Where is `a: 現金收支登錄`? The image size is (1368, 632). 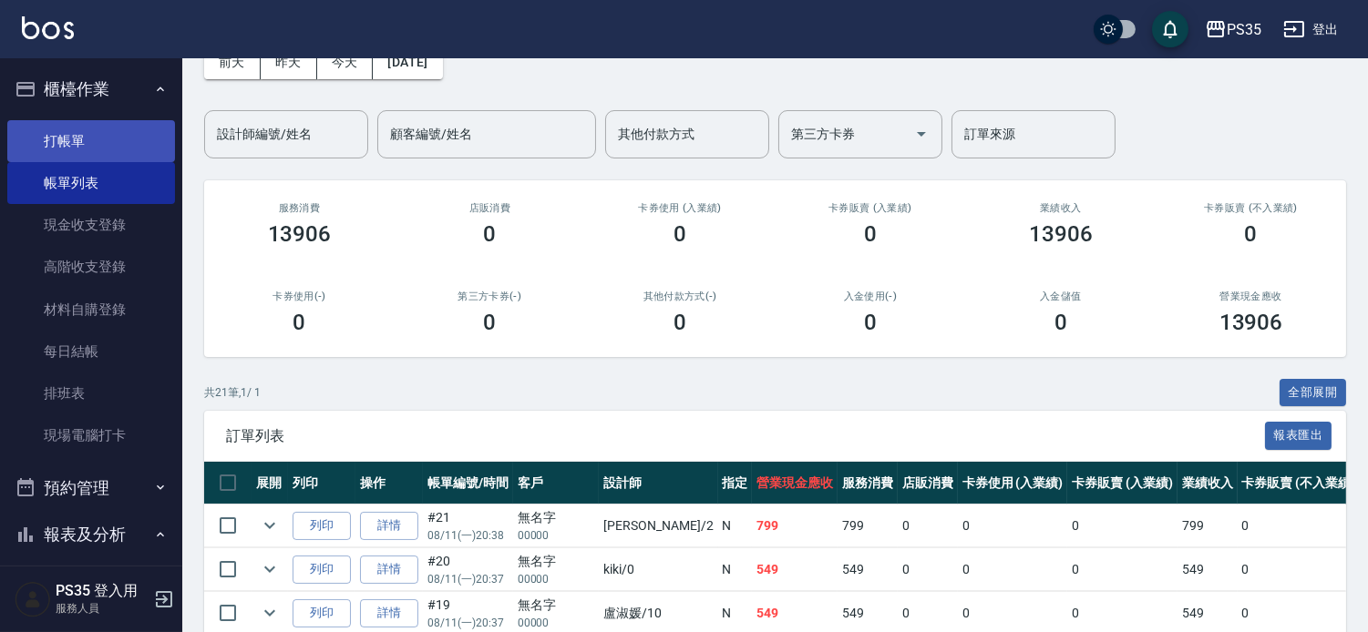
a: 現金收支登錄 is located at coordinates (91, 225).